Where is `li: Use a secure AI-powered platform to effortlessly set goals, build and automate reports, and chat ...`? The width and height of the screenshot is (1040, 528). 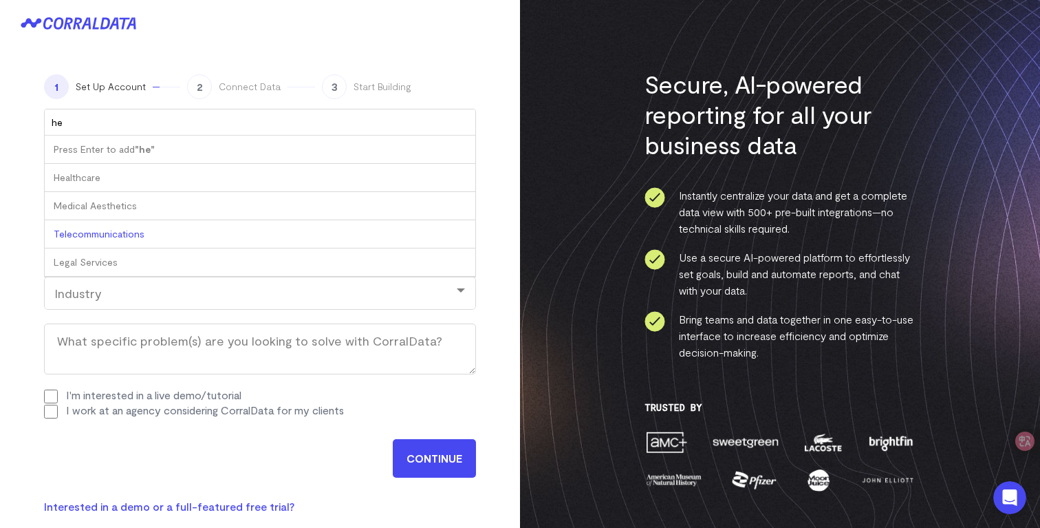
li: Use a secure AI-powered platform to effortlessly set goals, build and automate reports, and chat ... is located at coordinates (780, 274).